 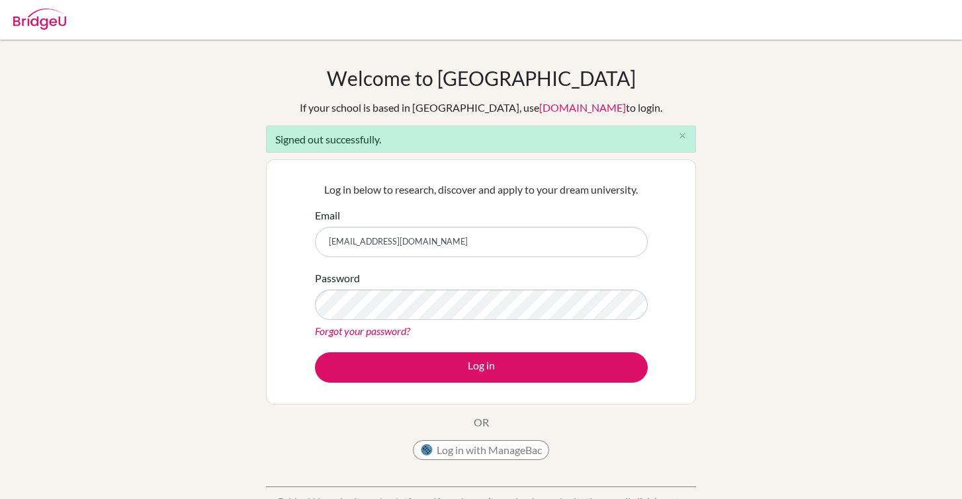 I want to click on button: Log in, so click(x=481, y=368).